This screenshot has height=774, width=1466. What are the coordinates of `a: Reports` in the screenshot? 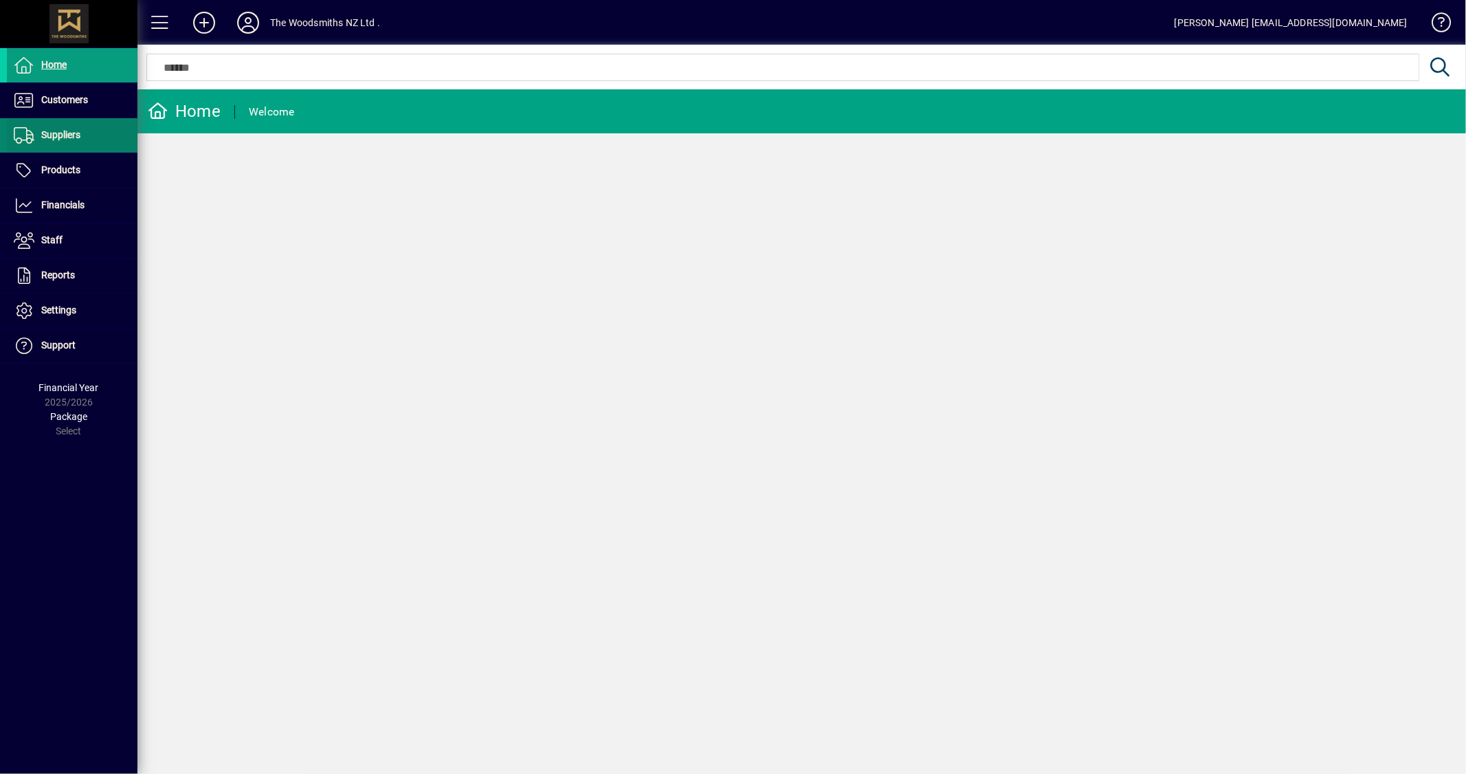 It's located at (72, 276).